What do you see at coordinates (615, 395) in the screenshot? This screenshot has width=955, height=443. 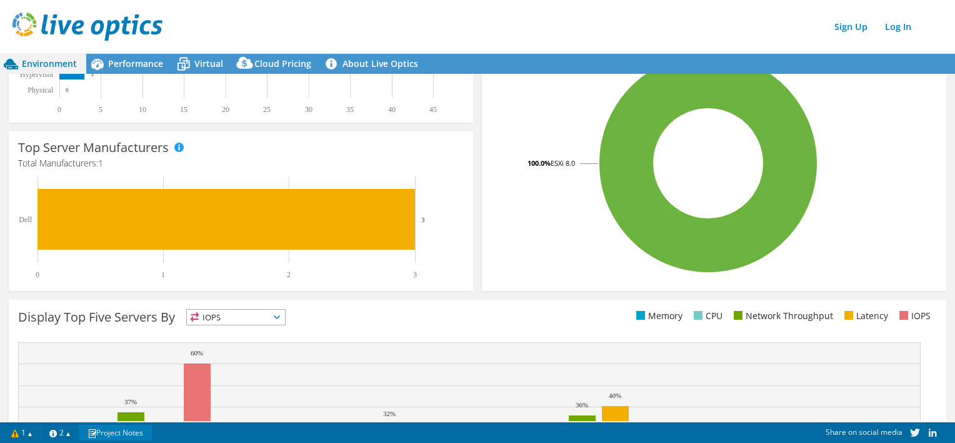 I see `text: 40%` at bounding box center [615, 395].